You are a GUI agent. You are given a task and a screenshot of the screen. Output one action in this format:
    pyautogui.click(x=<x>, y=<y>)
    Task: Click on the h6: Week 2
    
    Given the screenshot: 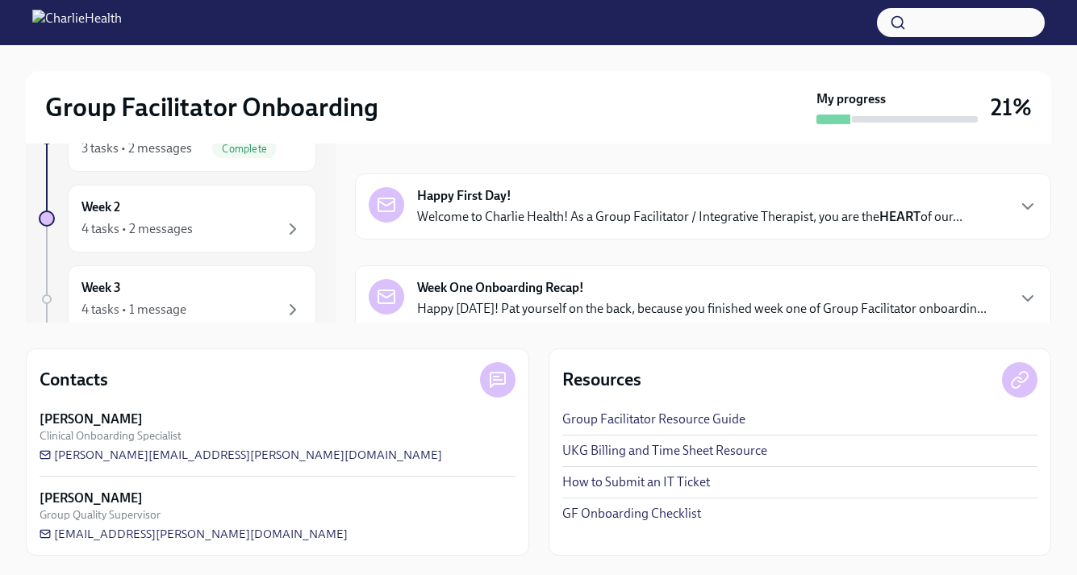 What is the action you would take?
    pyautogui.click(x=101, y=207)
    